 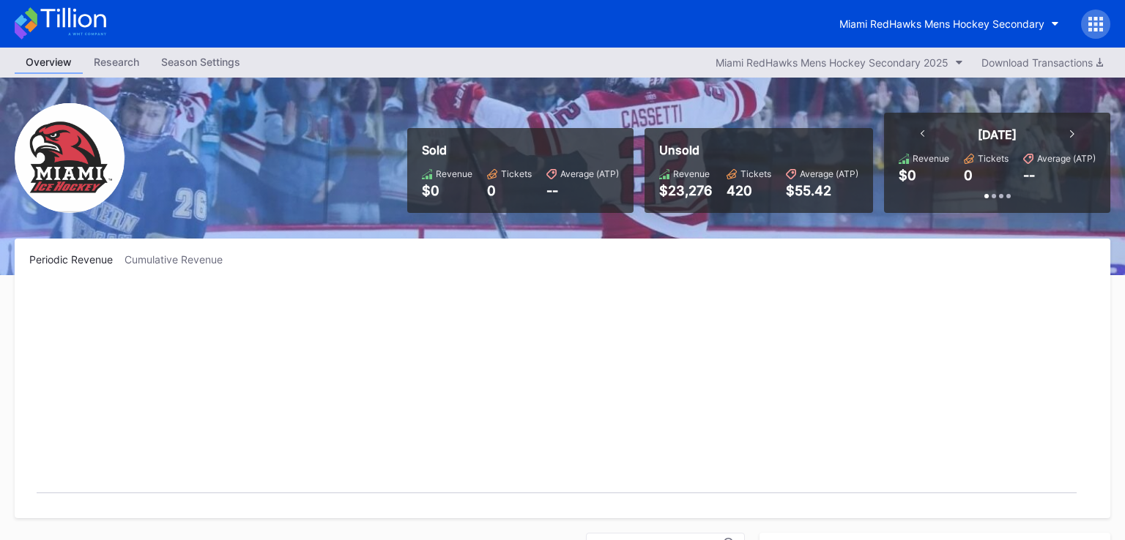 What do you see at coordinates (116, 62) in the screenshot?
I see `div: Research` at bounding box center [116, 62].